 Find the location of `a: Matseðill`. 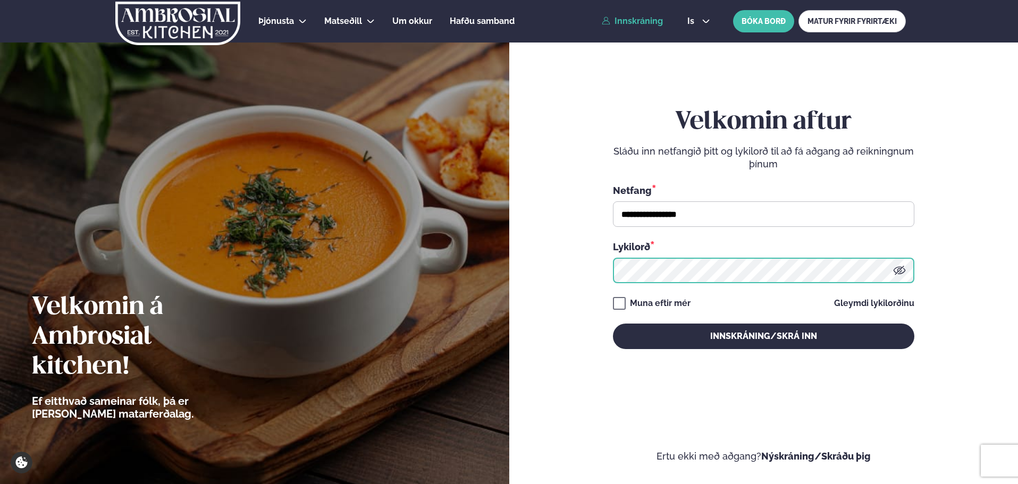

a: Matseðill is located at coordinates (343, 21).